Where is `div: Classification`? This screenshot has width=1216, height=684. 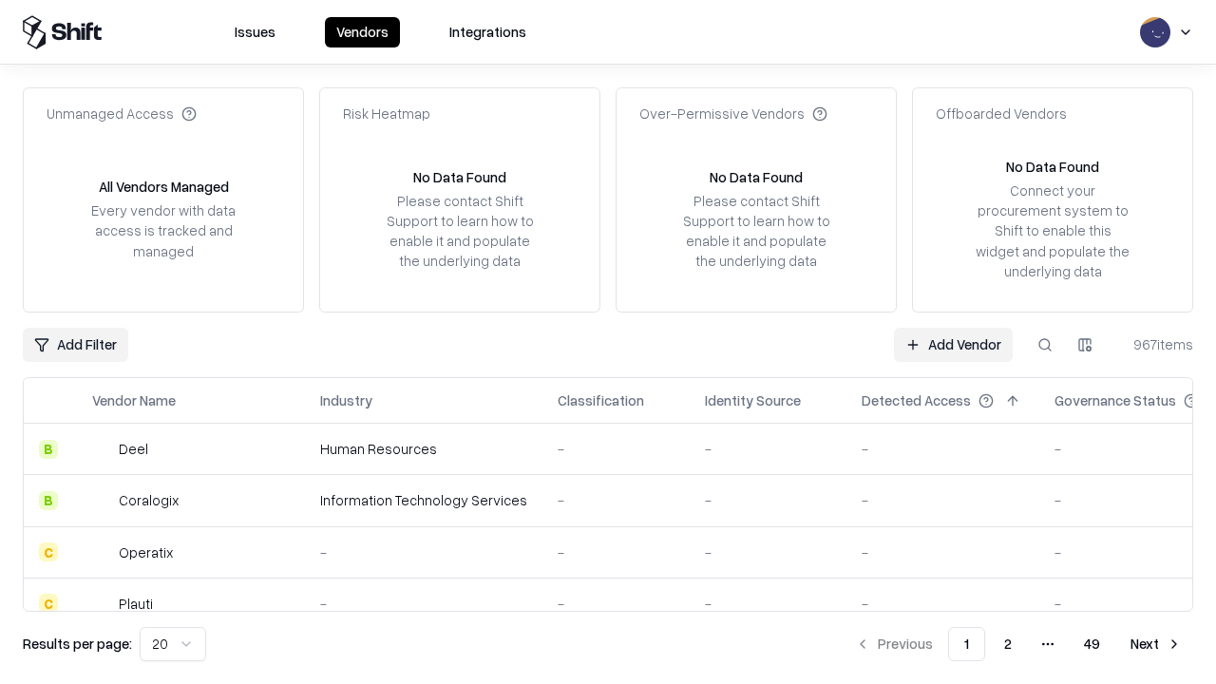 div: Classification is located at coordinates (601, 400).